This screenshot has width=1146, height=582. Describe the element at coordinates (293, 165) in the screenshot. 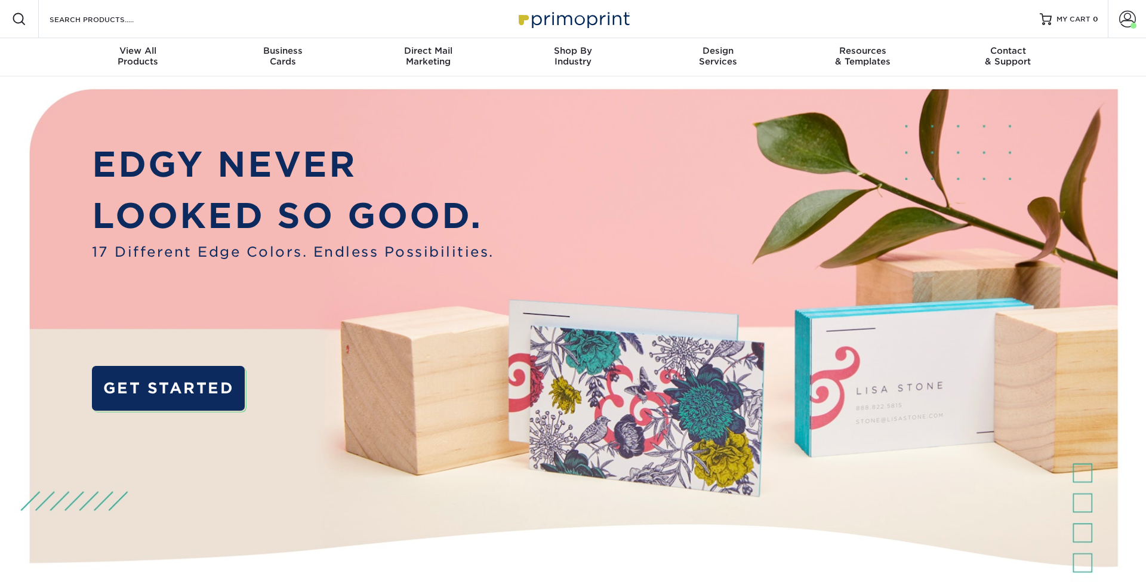

I see `p: EDGY NEVER` at that location.